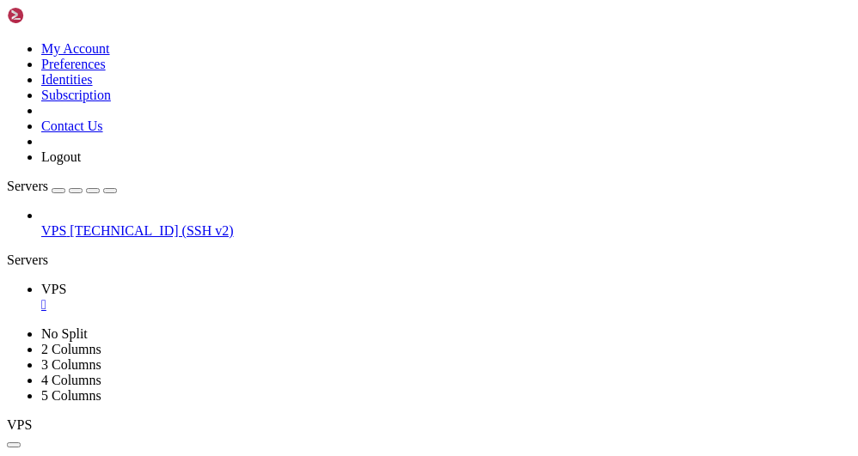 This screenshot has height=456, width=858. What do you see at coordinates (446, 297) in the screenshot?
I see `a: VPS` at bounding box center [446, 297].